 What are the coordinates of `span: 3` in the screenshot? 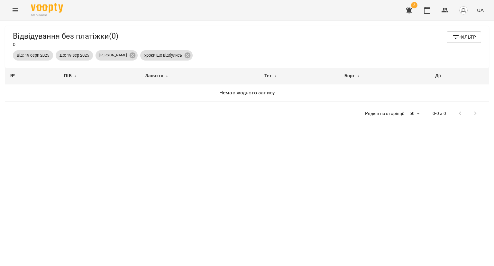 It's located at (414, 5).